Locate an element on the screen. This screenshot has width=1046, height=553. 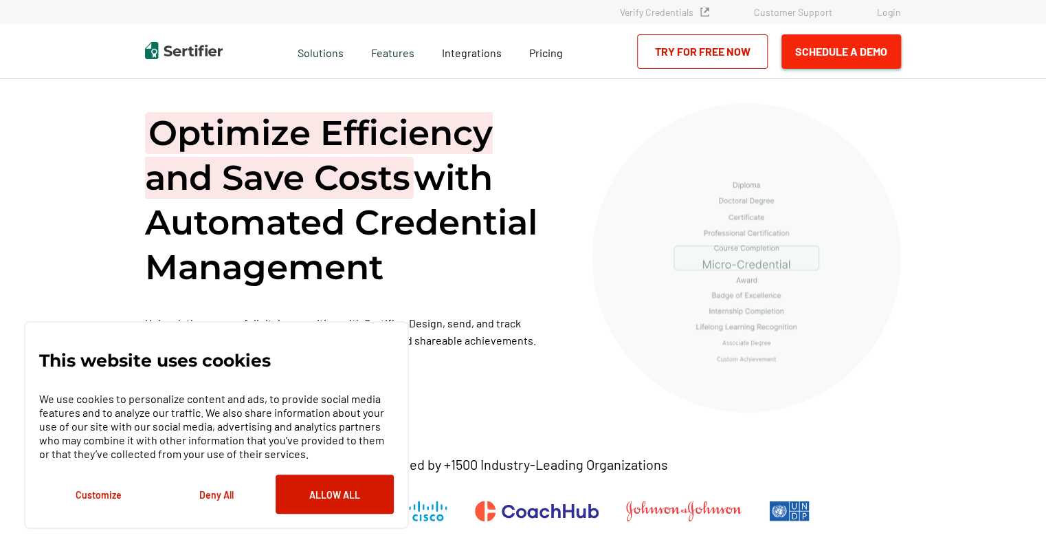
p: Trusted by +1500 Industry-Leading Organizations is located at coordinates (523, 464).